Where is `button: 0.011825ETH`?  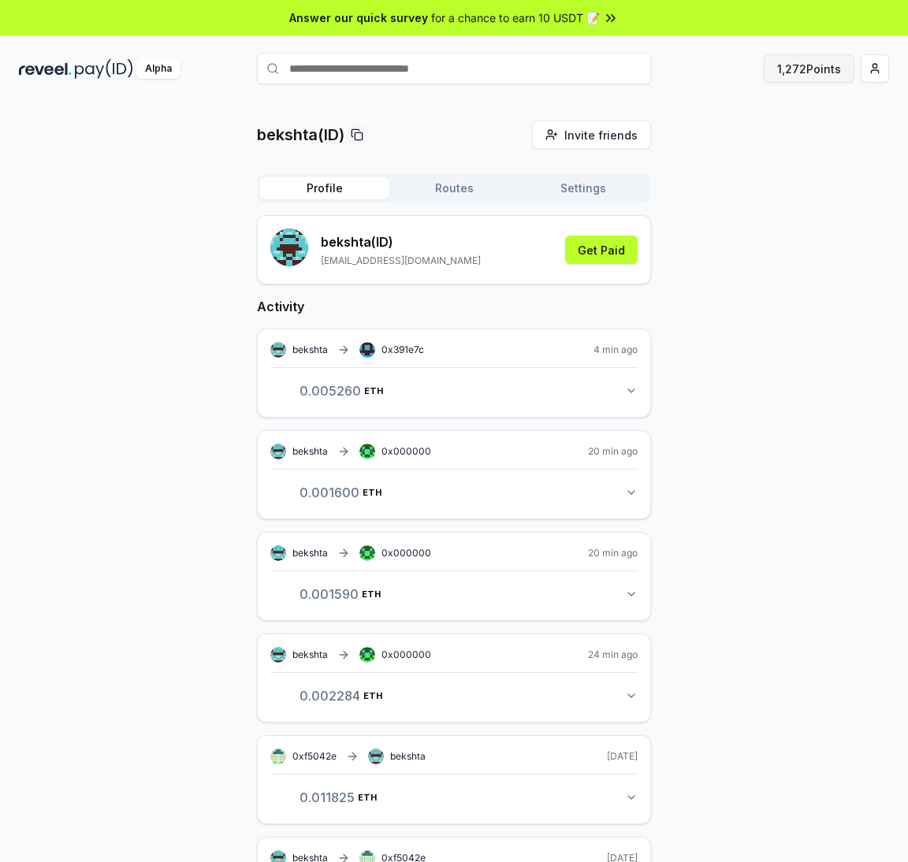 button: 0.011825ETH is located at coordinates (454, 798).